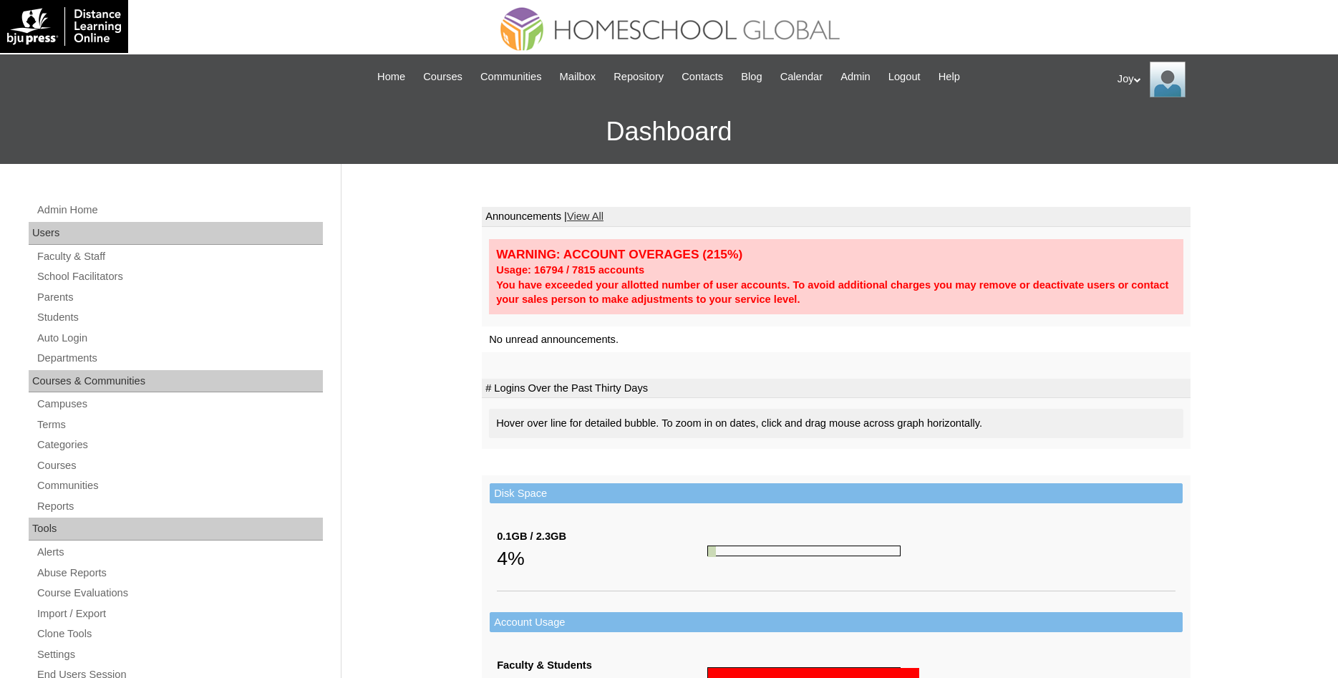 This screenshot has width=1338, height=678. What do you see at coordinates (179, 593) in the screenshot?
I see `a: Course Evaluations` at bounding box center [179, 593].